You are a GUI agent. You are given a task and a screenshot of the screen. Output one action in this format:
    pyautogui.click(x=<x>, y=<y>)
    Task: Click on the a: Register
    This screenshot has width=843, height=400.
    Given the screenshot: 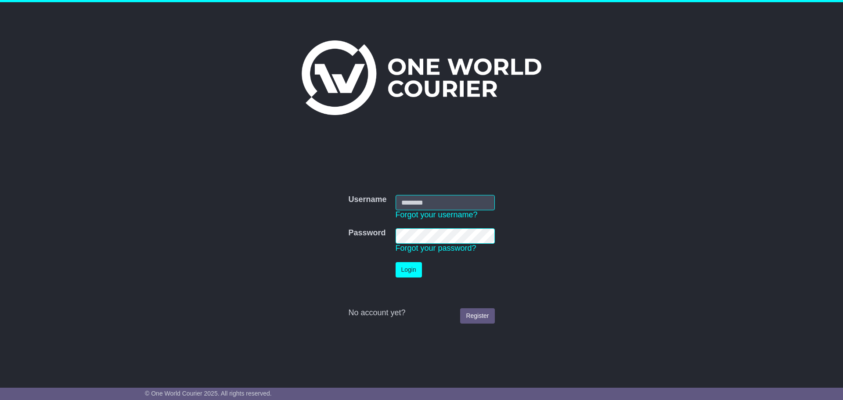 What is the action you would take?
    pyautogui.click(x=477, y=316)
    